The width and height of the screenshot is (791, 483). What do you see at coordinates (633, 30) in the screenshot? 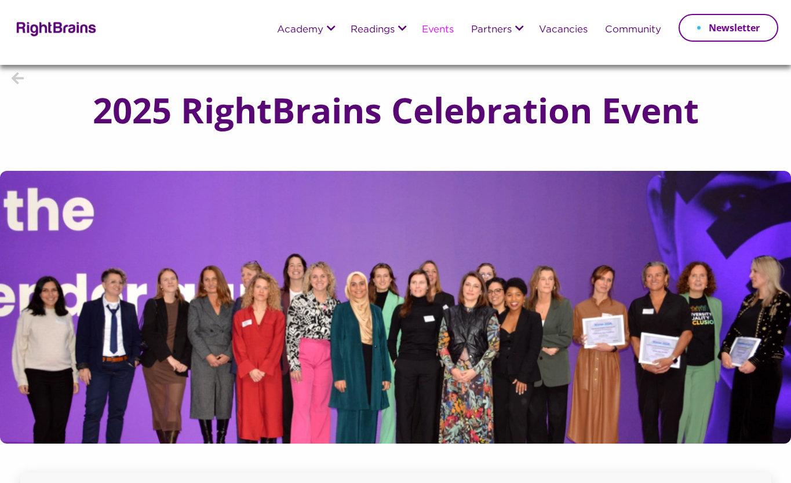
I see `a: Community` at bounding box center [633, 30].